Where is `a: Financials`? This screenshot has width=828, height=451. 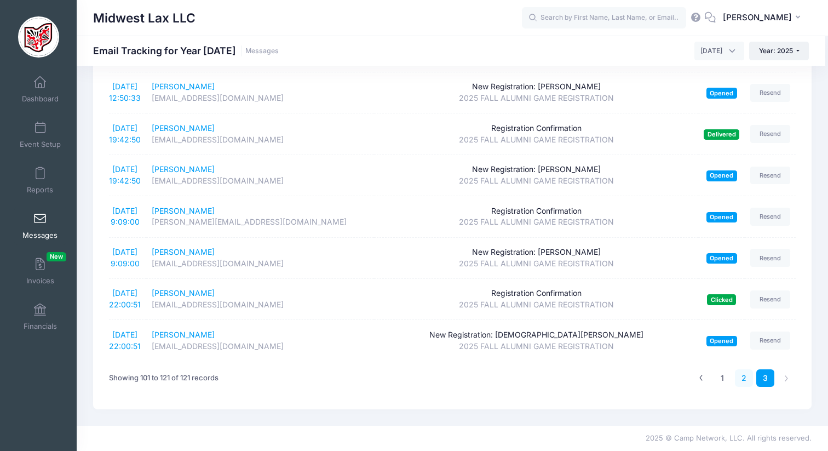 a: Financials is located at coordinates (40, 316).